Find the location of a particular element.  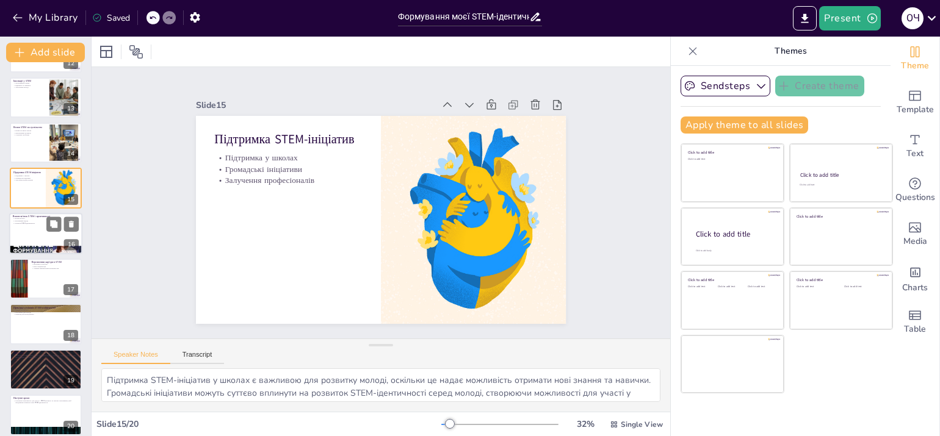

p: Інновації у STEM is located at coordinates (29, 81).